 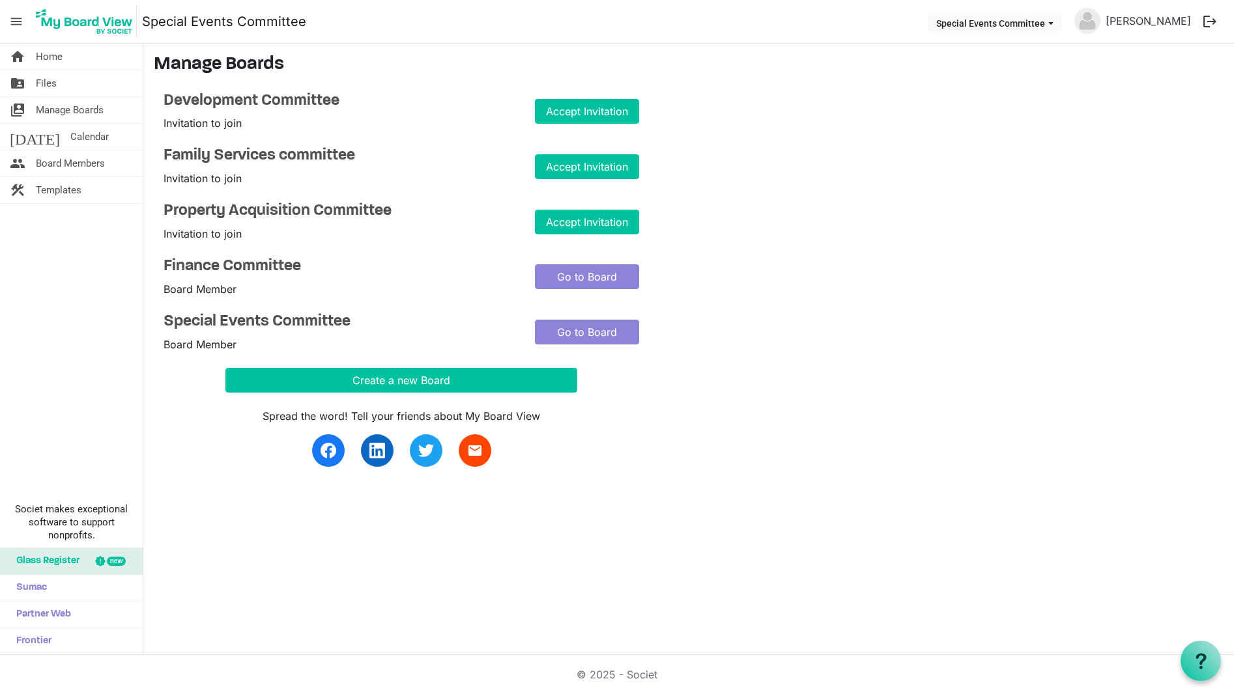 What do you see at coordinates (339, 266) in the screenshot?
I see `h4: Finance Committee` at bounding box center [339, 266].